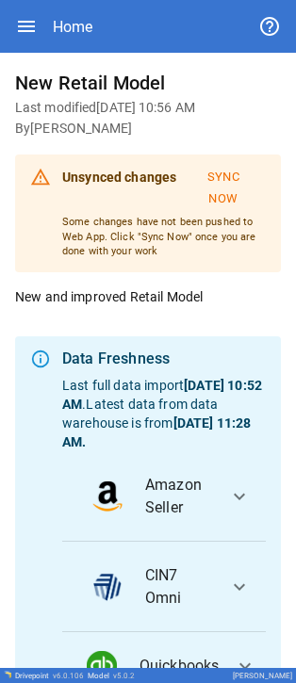  I want to click on div: Home, so click(72, 26).